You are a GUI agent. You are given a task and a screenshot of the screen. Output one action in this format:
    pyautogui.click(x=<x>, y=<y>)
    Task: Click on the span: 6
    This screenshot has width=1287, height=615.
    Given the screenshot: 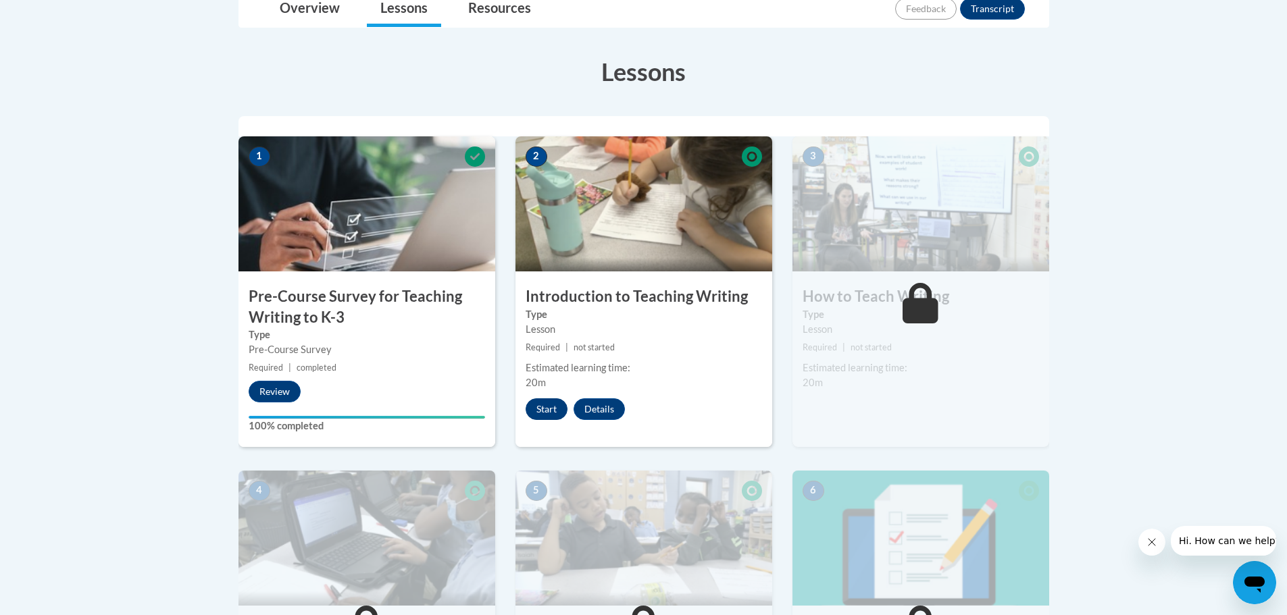 What is the action you would take?
    pyautogui.click(x=813, y=491)
    